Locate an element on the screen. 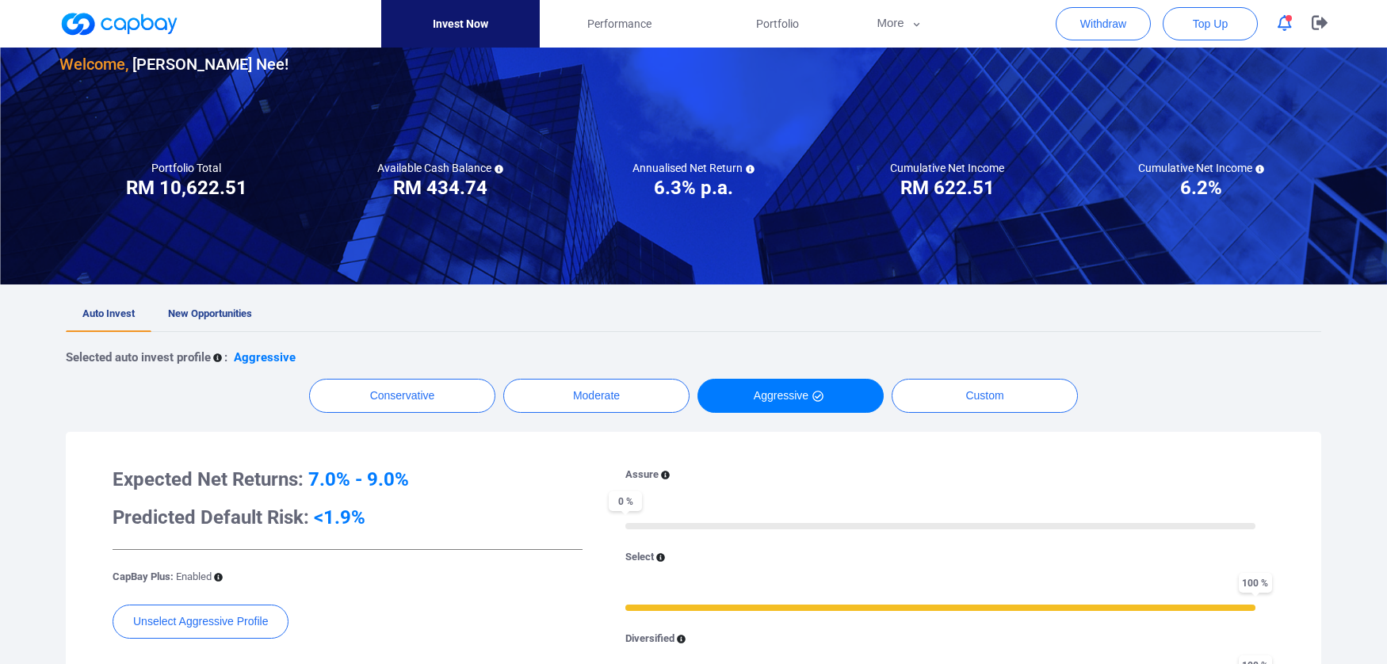 This screenshot has width=1387, height=664. h3: RM 10,622.51 is located at coordinates (186, 188).